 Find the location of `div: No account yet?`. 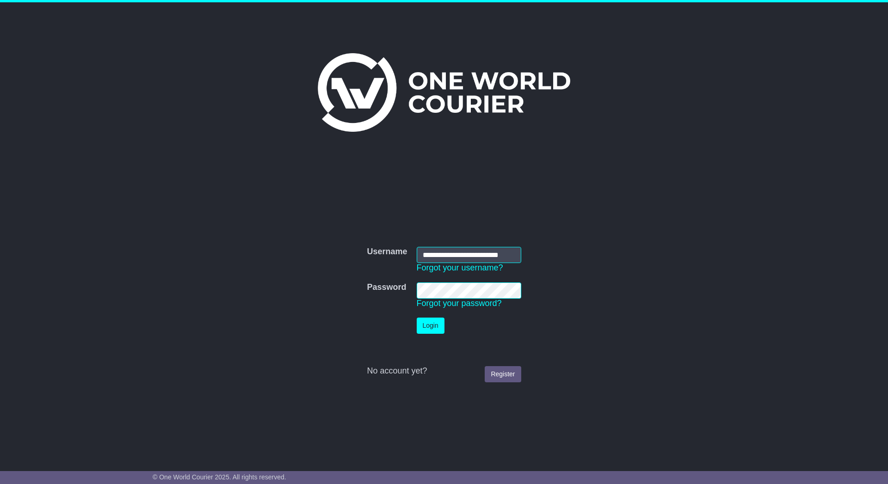

div: No account yet? is located at coordinates (443, 371).